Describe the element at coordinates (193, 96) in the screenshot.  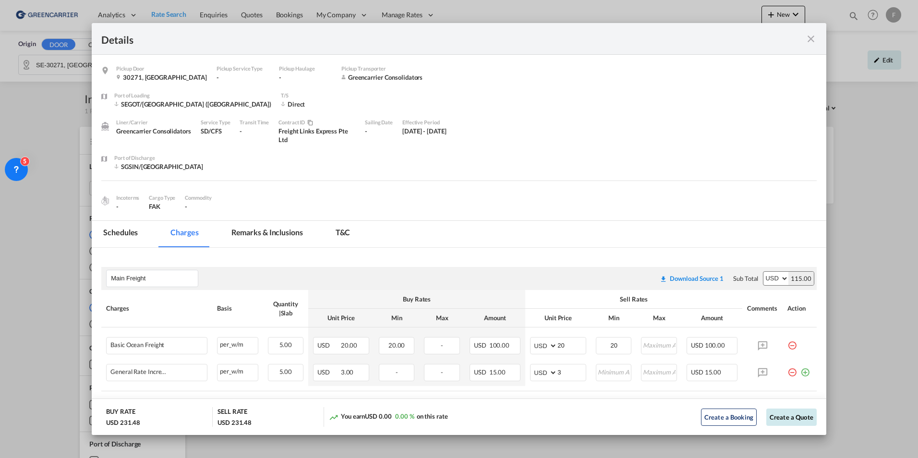
I see `div: Port of Loading` at that location.